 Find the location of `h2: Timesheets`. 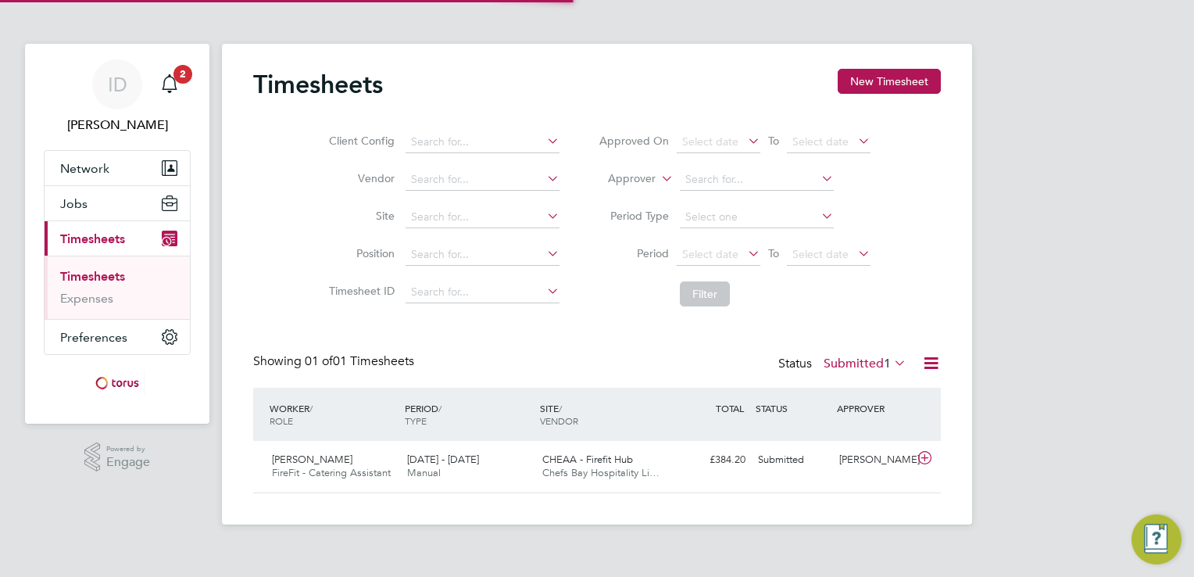

h2: Timesheets is located at coordinates (318, 84).